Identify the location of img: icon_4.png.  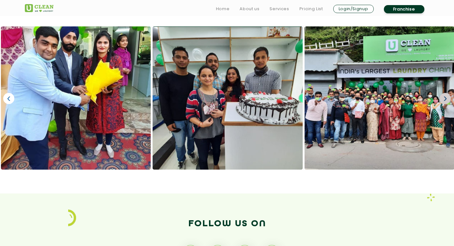
(430, 197).